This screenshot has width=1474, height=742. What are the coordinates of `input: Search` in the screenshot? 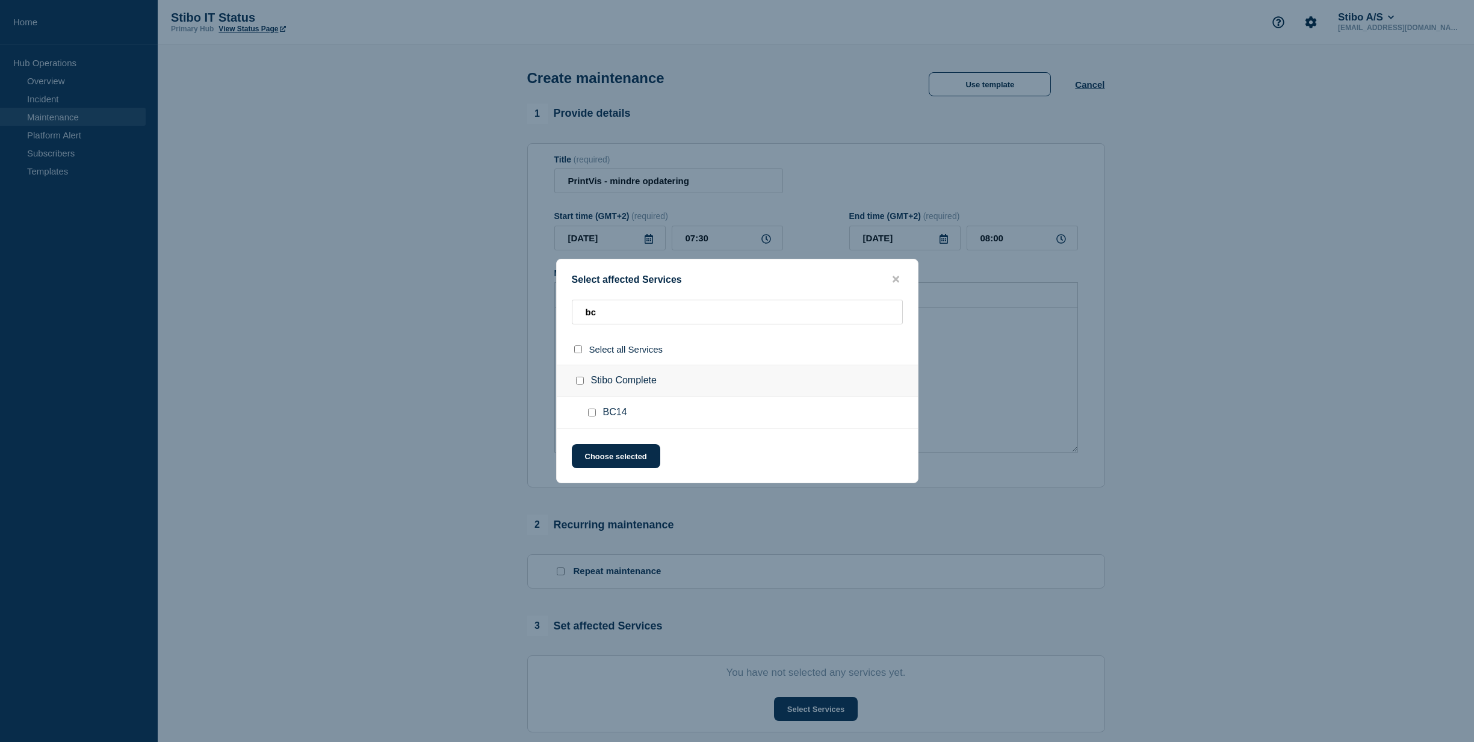 It's located at (737, 312).